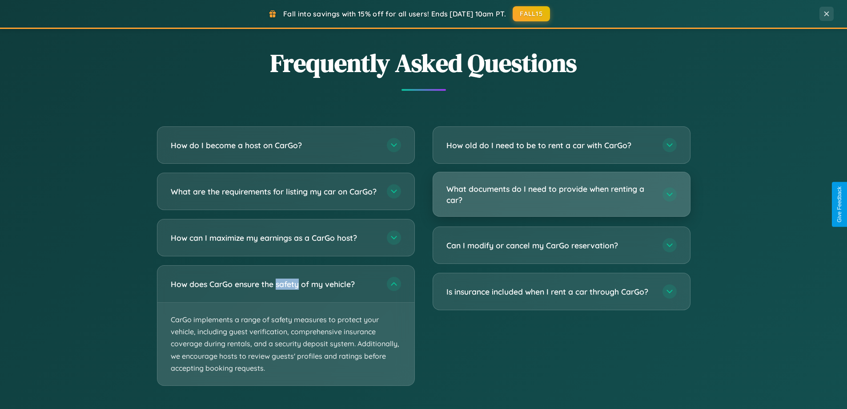 This screenshot has height=409, width=847. I want to click on h3: Is insurance included when I rent a car through CarGo?, so click(550, 291).